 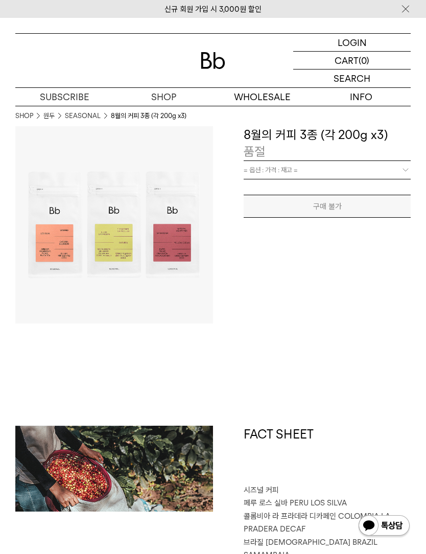 I want to click on h3: 8월의 커피 3종 (각 200g x3), so click(x=327, y=135).